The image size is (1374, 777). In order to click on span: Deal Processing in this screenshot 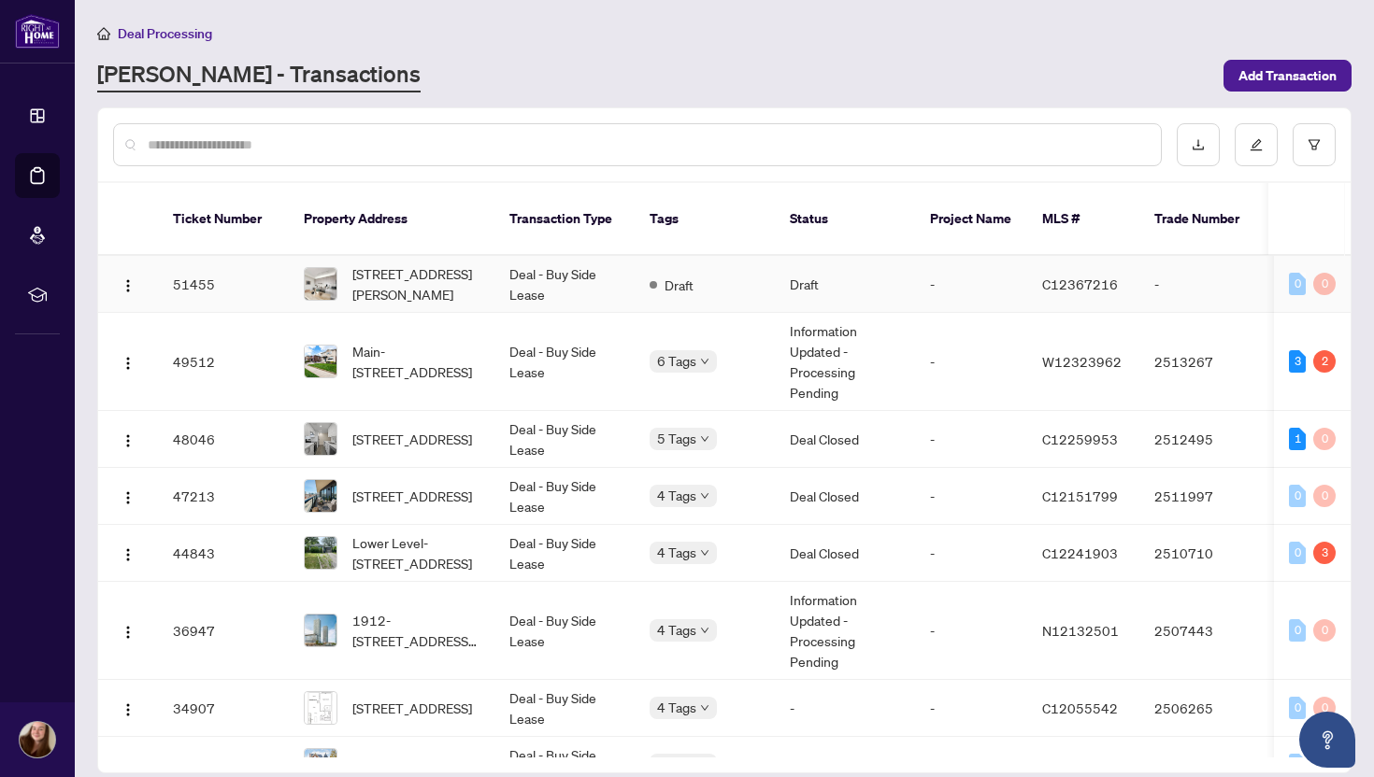, I will do `click(164, 34)`.